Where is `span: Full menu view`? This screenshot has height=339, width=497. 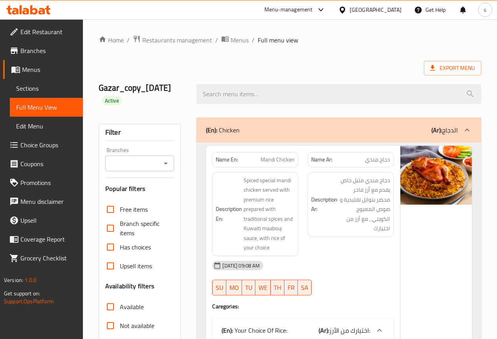
span: Full menu view is located at coordinates (278, 40).